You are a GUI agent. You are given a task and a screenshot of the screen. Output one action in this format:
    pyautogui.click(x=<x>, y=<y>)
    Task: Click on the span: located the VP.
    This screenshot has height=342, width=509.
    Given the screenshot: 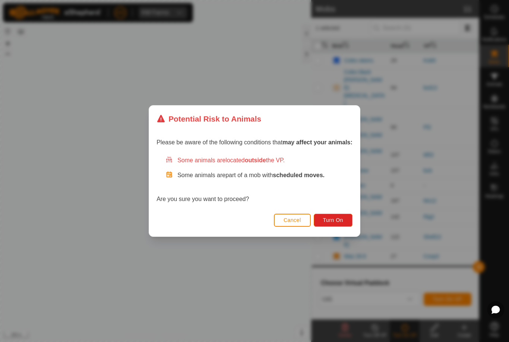 What is the action you would take?
    pyautogui.click(x=255, y=160)
    